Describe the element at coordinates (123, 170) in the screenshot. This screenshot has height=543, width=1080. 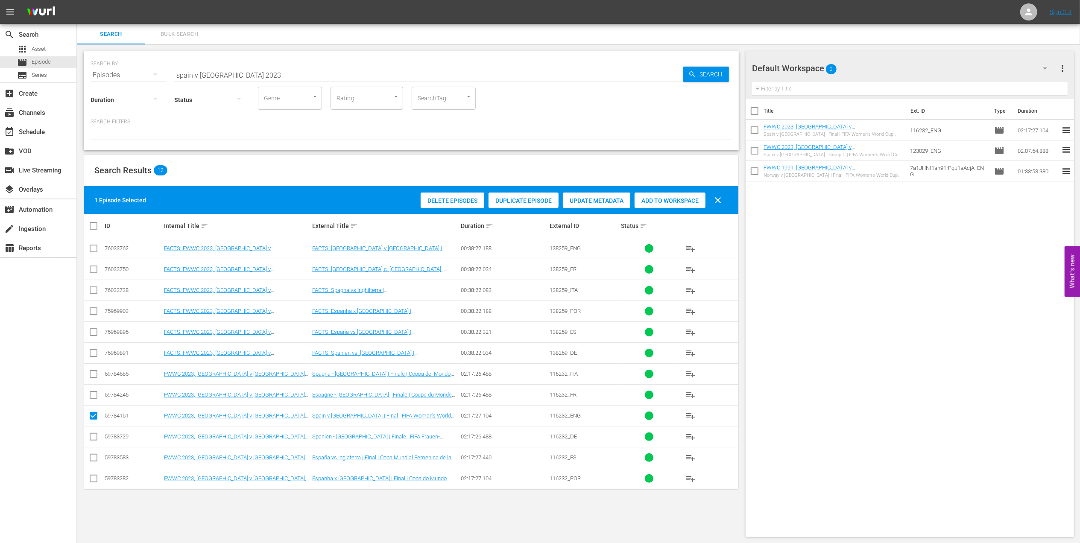
I see `span: Search Results` at that location.